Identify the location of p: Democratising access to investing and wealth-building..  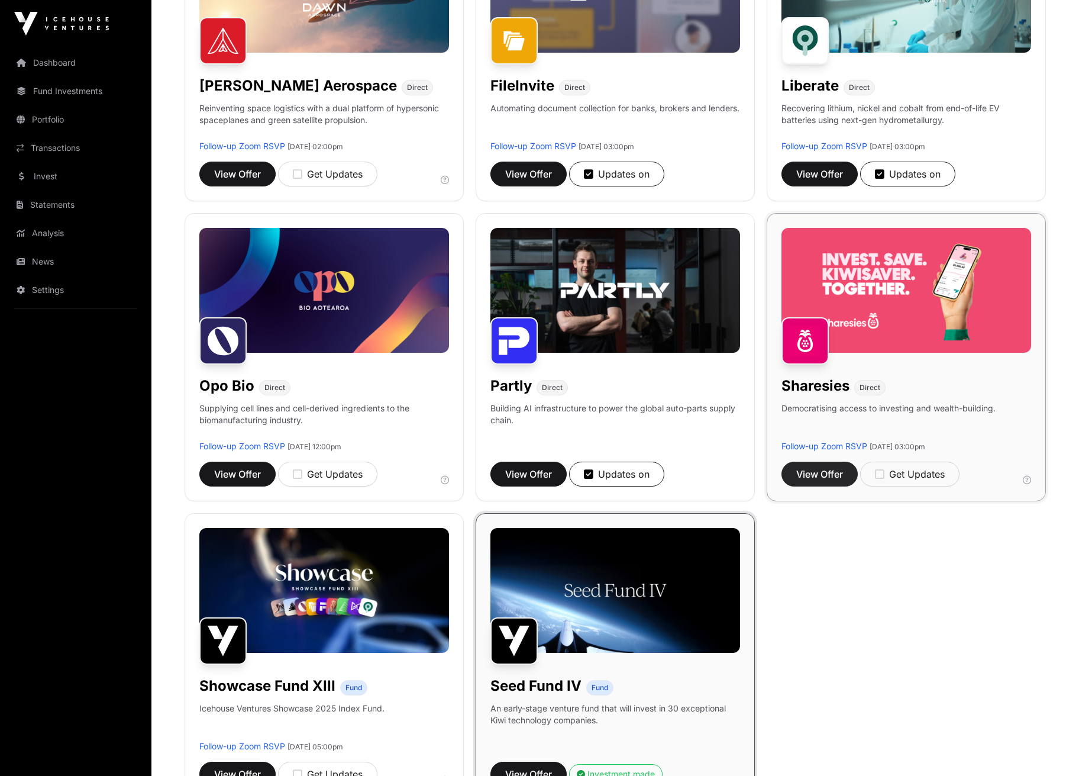
(889, 421).